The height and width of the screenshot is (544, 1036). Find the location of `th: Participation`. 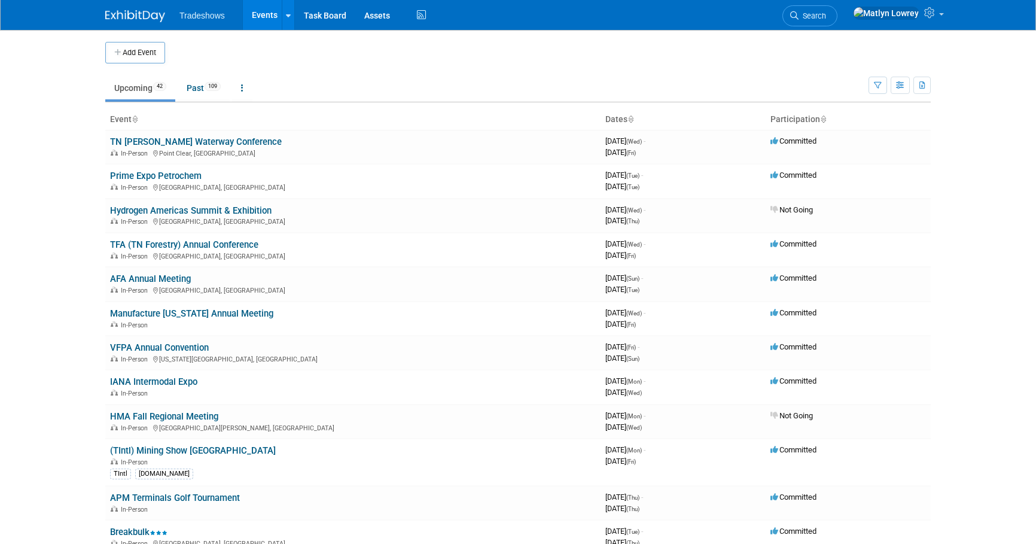

th: Participation is located at coordinates (848, 120).